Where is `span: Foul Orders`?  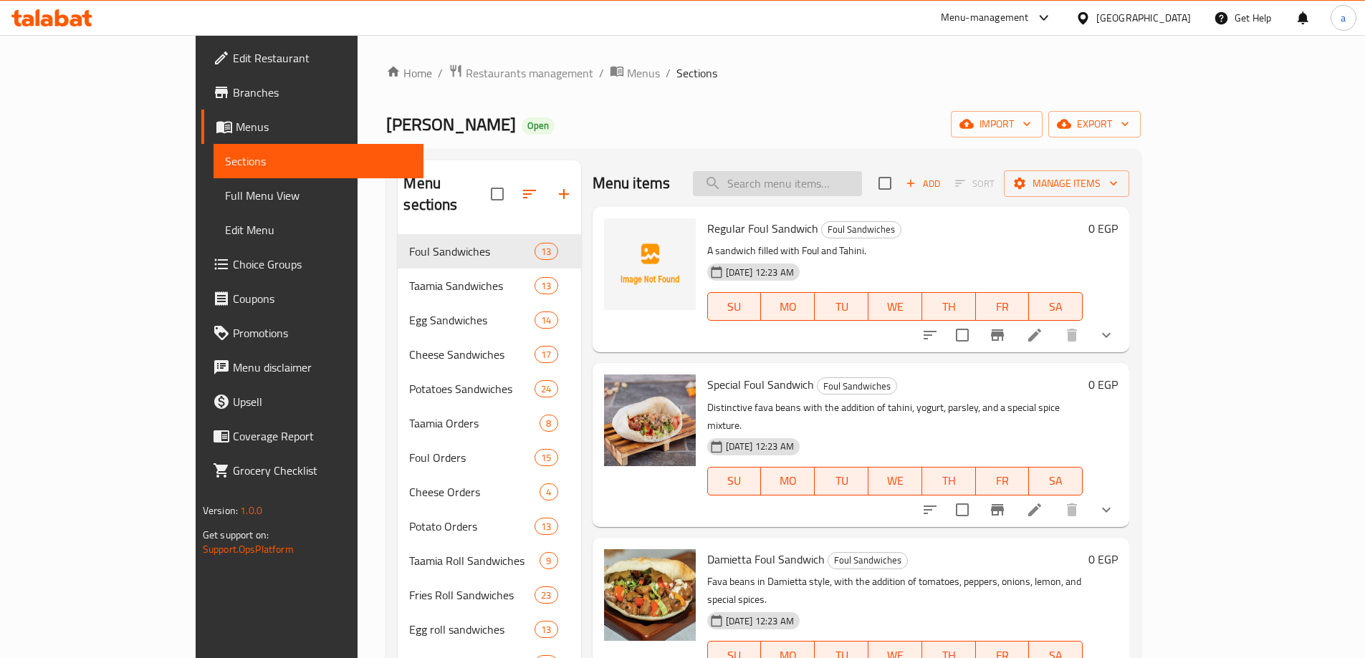 span: Foul Orders is located at coordinates (471, 458).